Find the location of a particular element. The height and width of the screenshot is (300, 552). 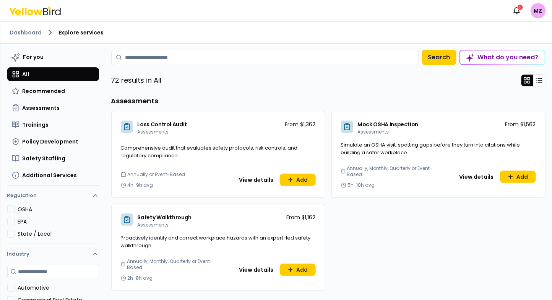

span: 4h-9h avg is located at coordinates (140, 185).